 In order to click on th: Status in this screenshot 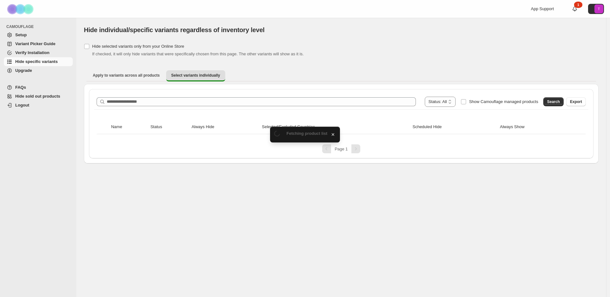, I will do `click(169, 127)`.